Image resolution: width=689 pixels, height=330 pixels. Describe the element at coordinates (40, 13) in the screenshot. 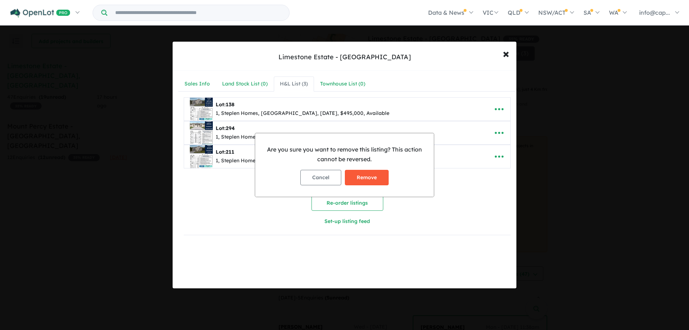

I see `img: Openlot PRO Logo White` at that location.